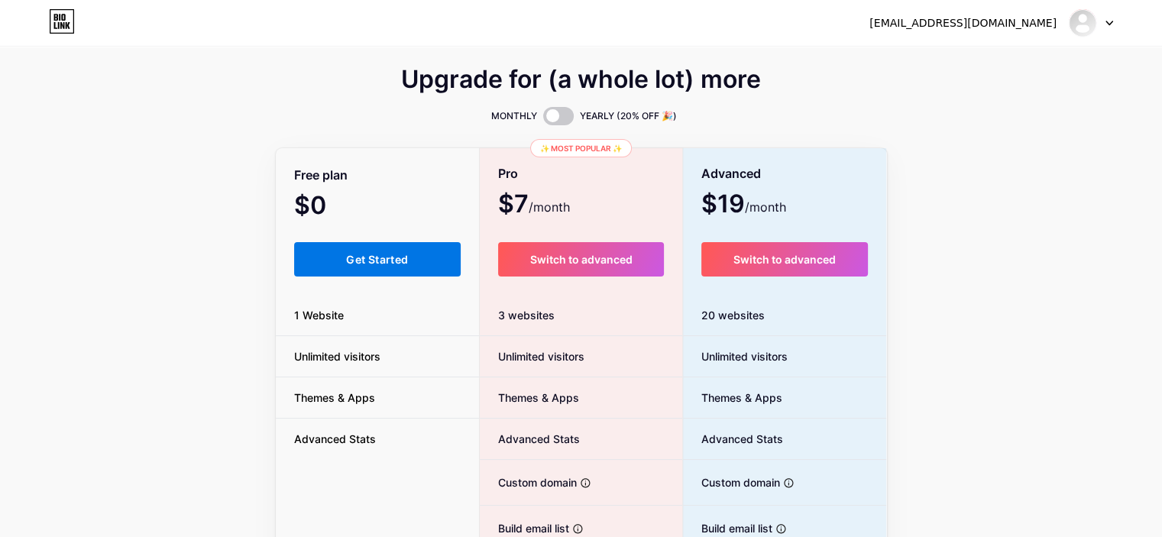 The width and height of the screenshot is (1162, 537). I want to click on img: milalopez, so click(1083, 23).